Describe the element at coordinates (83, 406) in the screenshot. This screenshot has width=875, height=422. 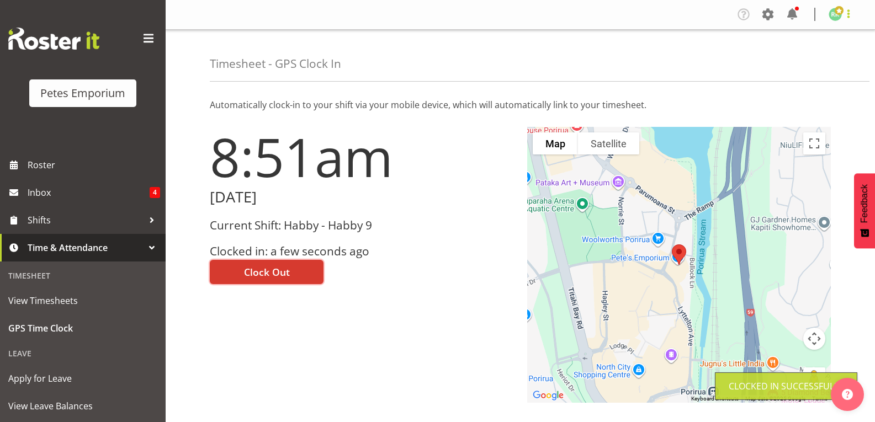
I see `a: View Leave Balances` at that location.